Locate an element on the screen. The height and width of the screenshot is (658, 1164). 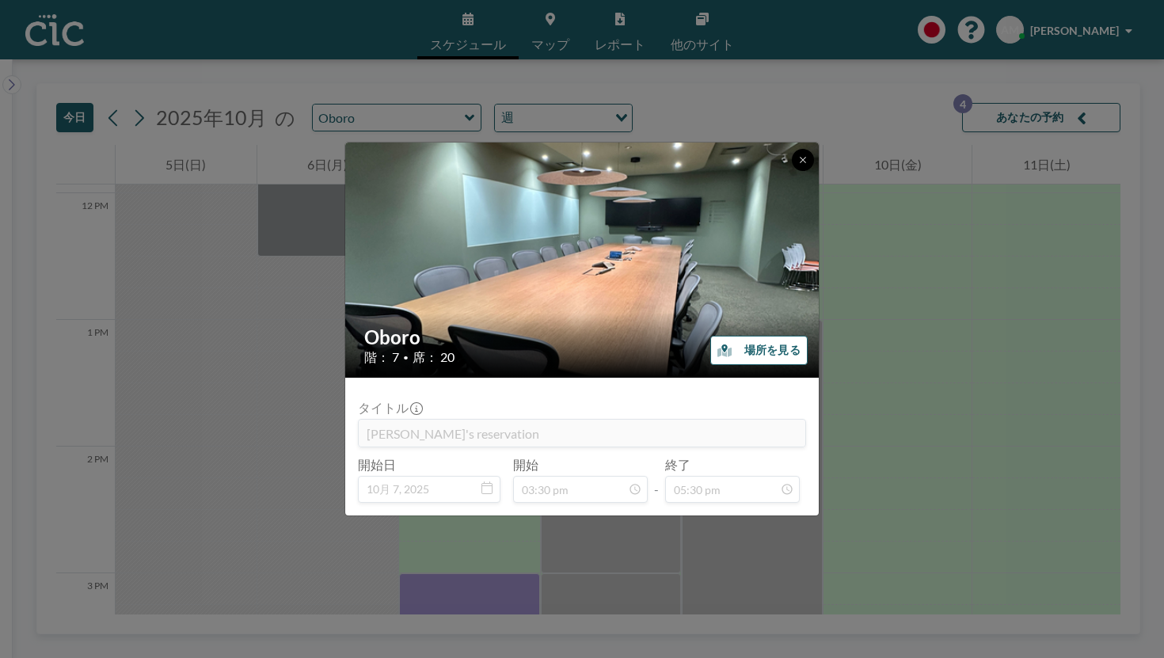
button: 場所を見る is located at coordinates (758, 350).